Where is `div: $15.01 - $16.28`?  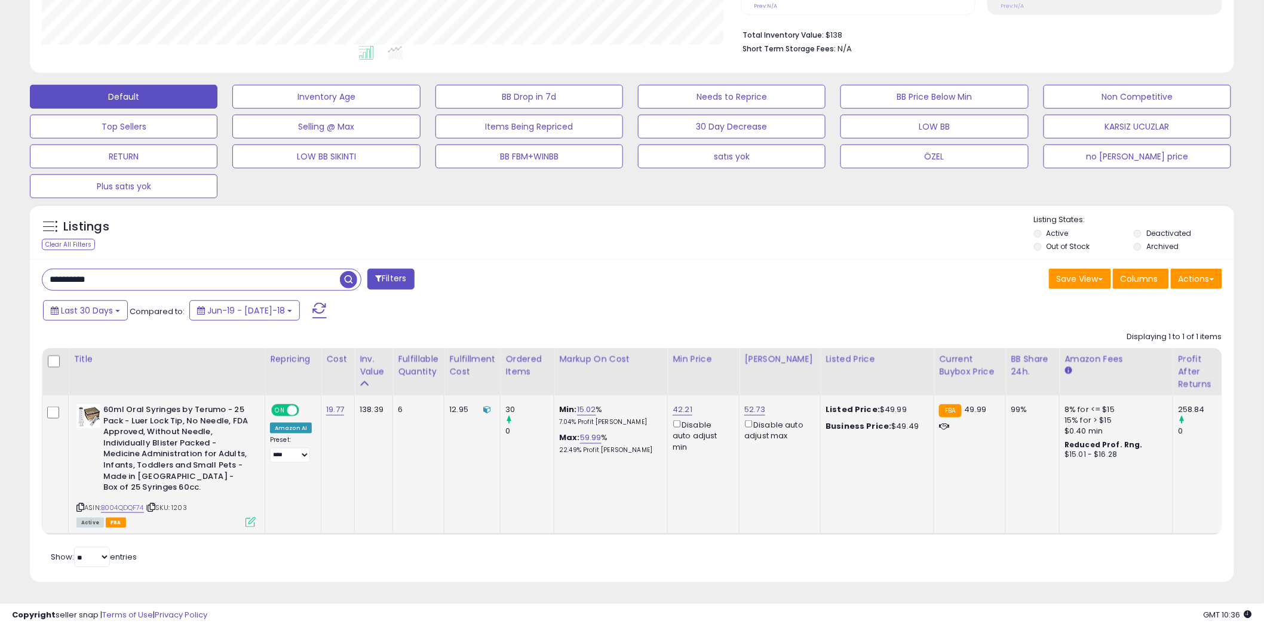 div: $15.01 - $16.28 is located at coordinates (1114, 454).